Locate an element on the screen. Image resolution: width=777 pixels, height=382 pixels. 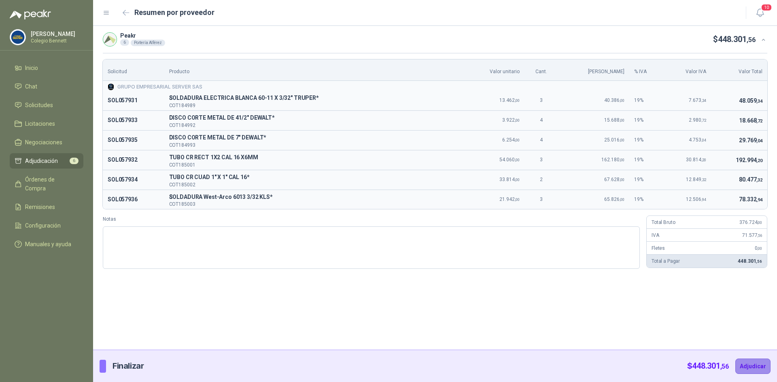
p: COT185002 is located at coordinates (314, 185).